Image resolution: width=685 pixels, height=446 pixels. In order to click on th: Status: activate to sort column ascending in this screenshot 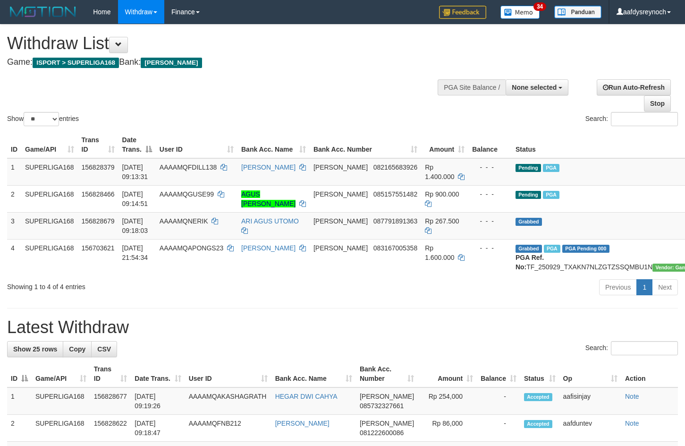, I will do `click(540, 373)`.